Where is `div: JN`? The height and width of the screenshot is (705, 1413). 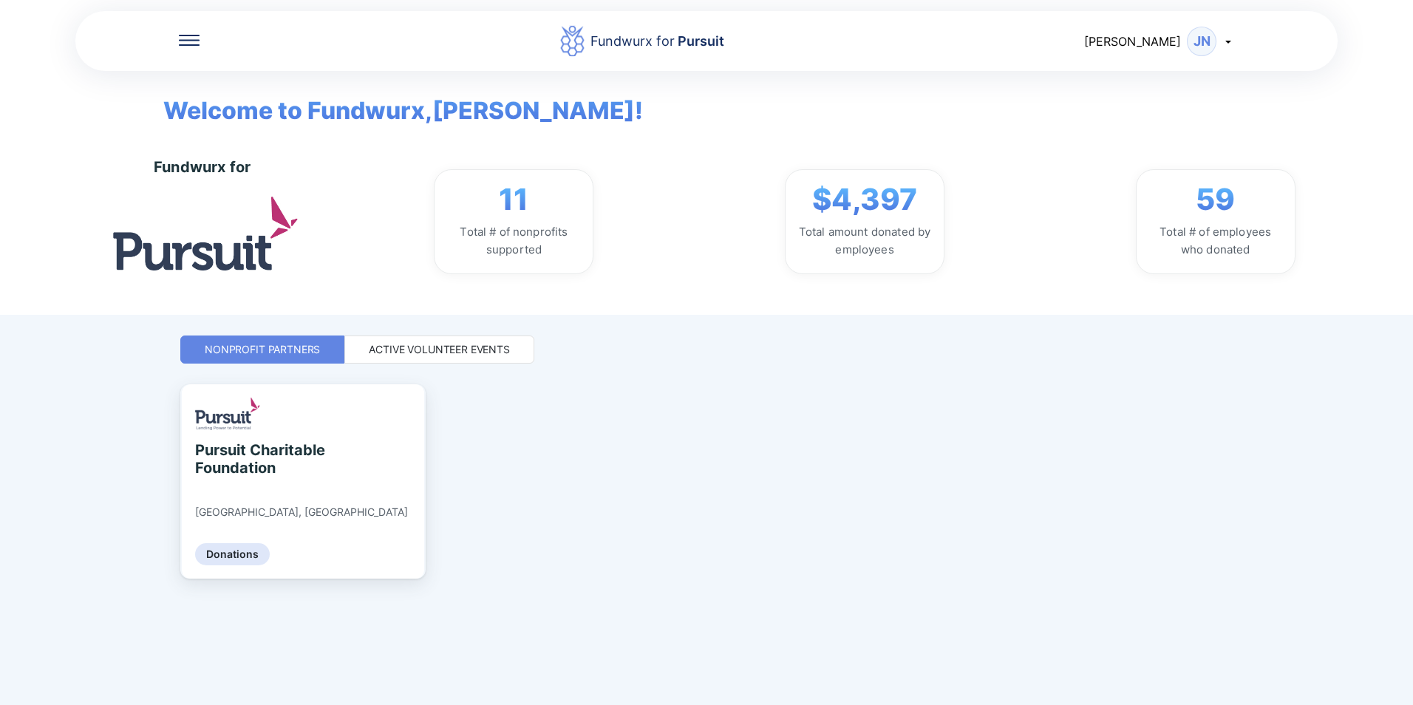 div: JN is located at coordinates (1202, 41).